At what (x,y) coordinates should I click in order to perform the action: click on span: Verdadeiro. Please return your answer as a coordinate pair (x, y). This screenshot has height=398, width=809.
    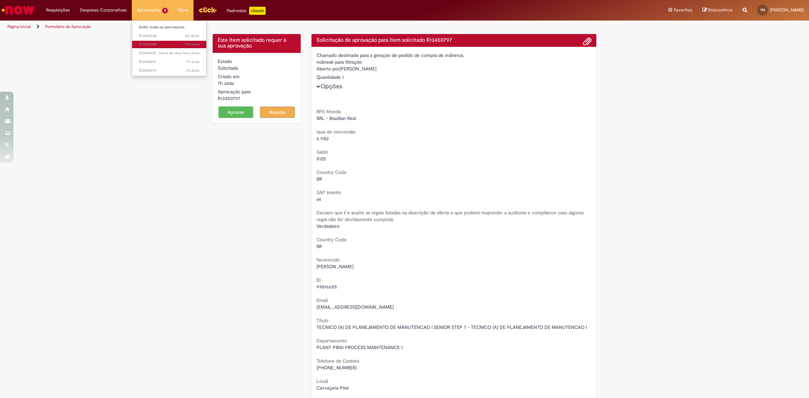
    Looking at the image, I should click on (328, 226).